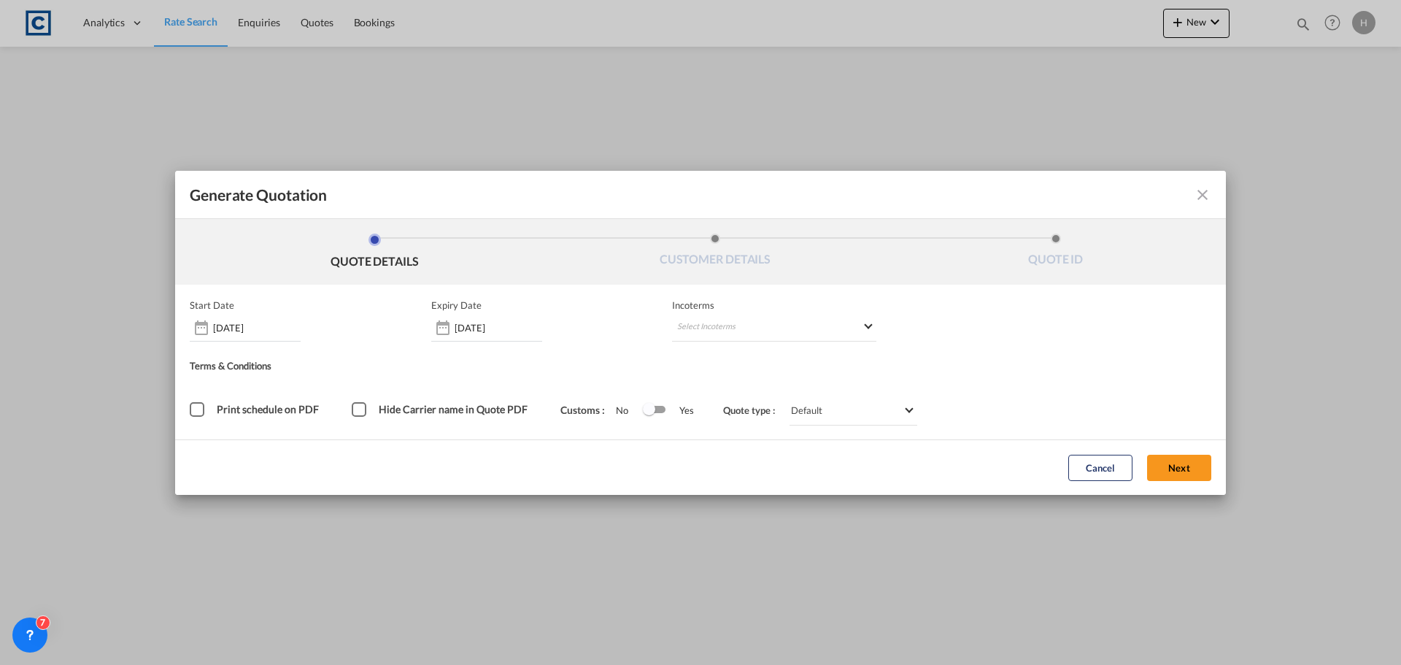  Describe the element at coordinates (755, 410) in the screenshot. I see `span: Quote type :` at that location.